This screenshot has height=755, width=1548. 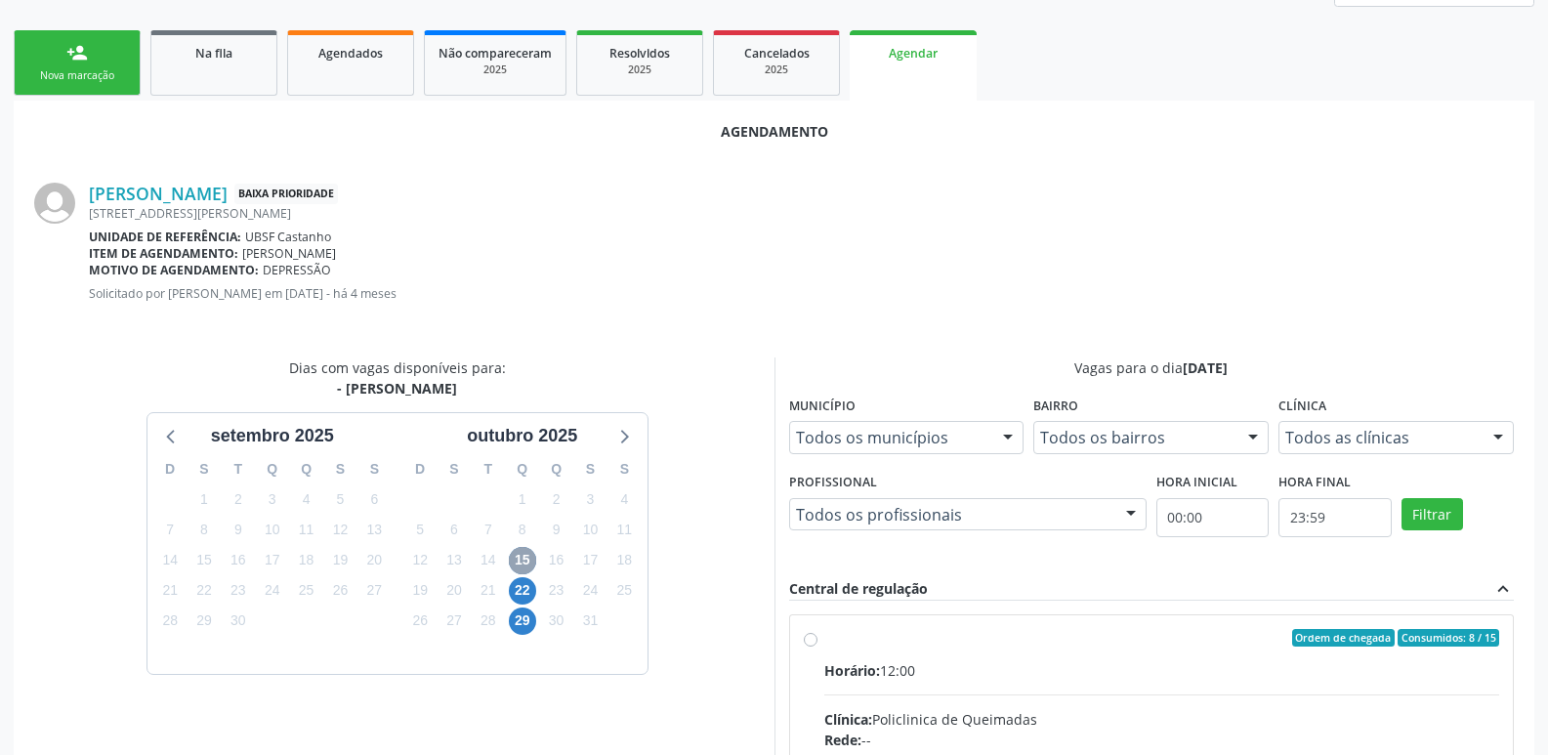 What do you see at coordinates (822, 406) in the screenshot?
I see `label: Município` at bounding box center [822, 406].